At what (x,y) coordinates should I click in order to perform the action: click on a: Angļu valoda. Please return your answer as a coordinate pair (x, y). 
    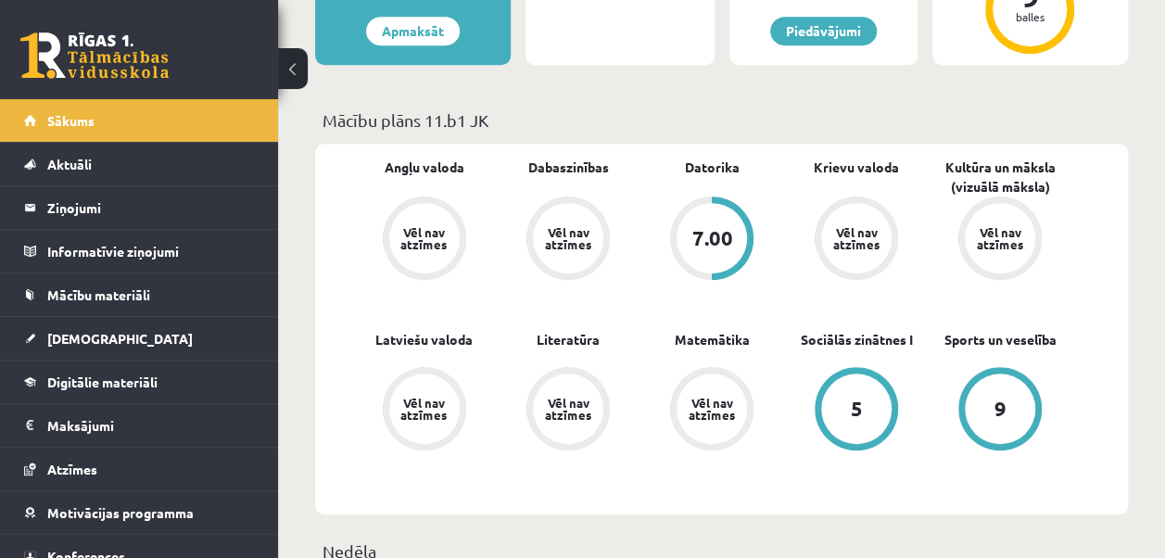
    Looking at the image, I should click on (425, 167).